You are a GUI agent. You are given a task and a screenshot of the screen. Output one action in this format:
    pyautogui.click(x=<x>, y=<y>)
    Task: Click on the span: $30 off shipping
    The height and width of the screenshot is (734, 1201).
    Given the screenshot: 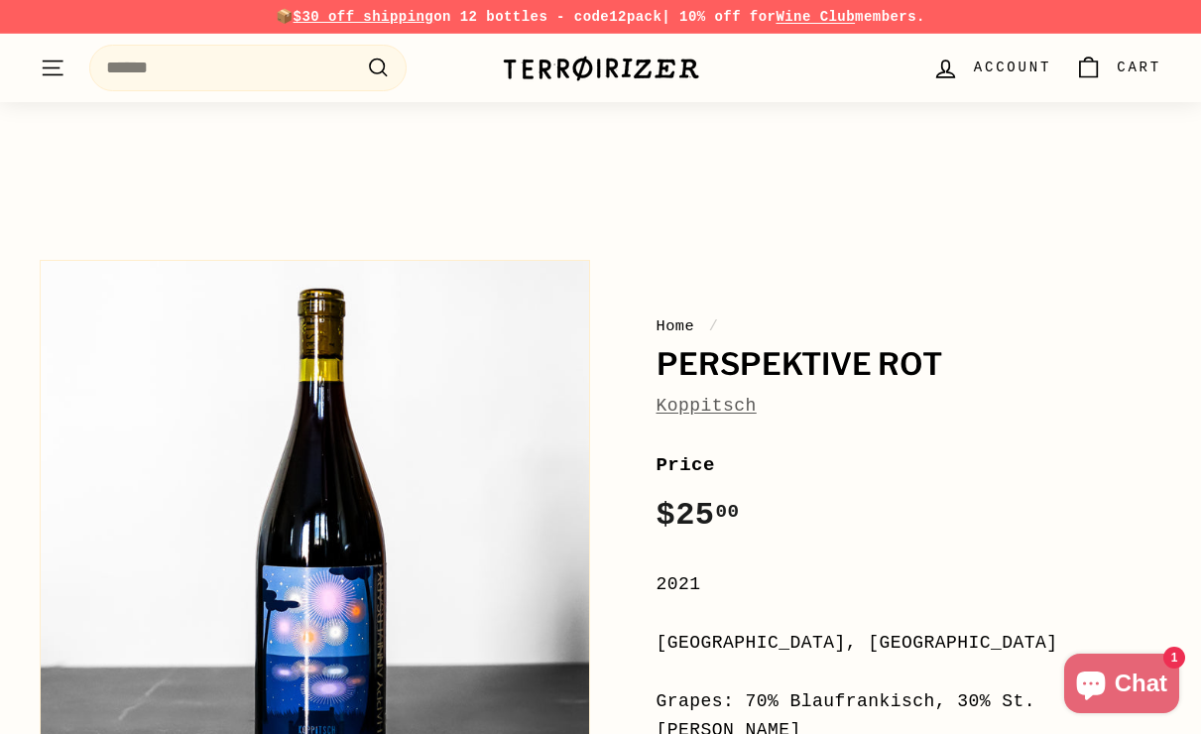 What is the action you would take?
    pyautogui.click(x=364, y=17)
    